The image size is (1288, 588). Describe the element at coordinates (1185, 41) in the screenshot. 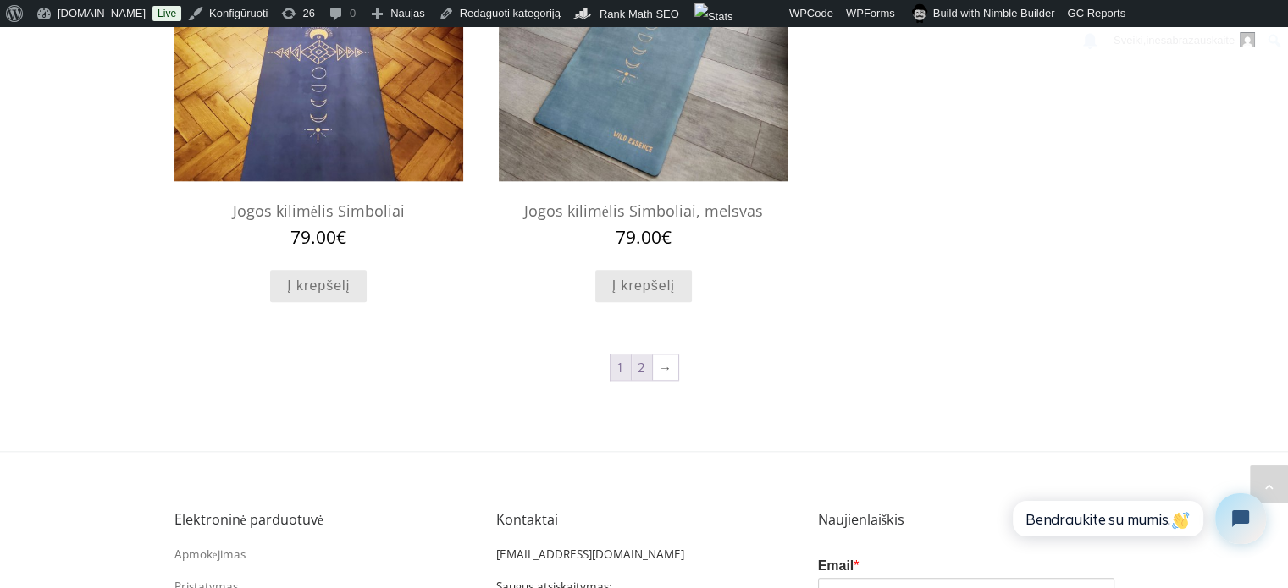

I see `a: Sveiki,` at that location.